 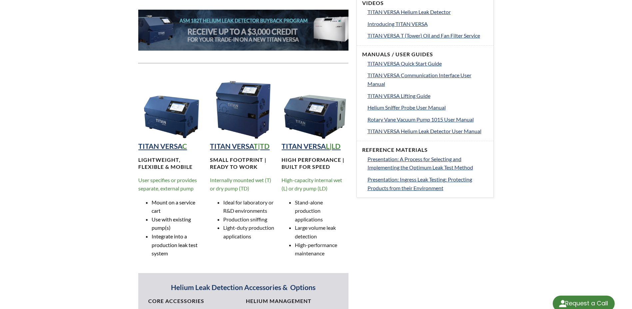 What do you see at coordinates (261, 146) in the screenshot?
I see `strong: T|TD` at bounding box center [261, 146].